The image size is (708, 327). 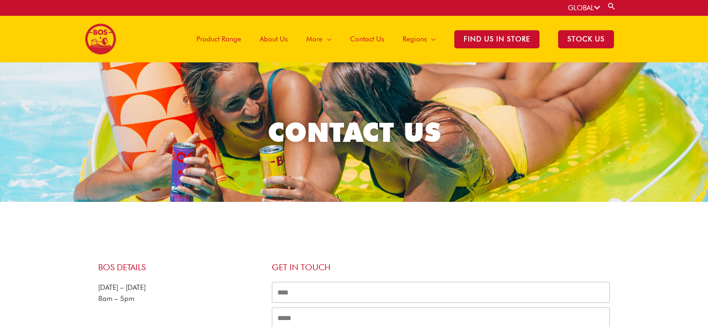 I want to click on span: 8am – 5pm, so click(x=116, y=299).